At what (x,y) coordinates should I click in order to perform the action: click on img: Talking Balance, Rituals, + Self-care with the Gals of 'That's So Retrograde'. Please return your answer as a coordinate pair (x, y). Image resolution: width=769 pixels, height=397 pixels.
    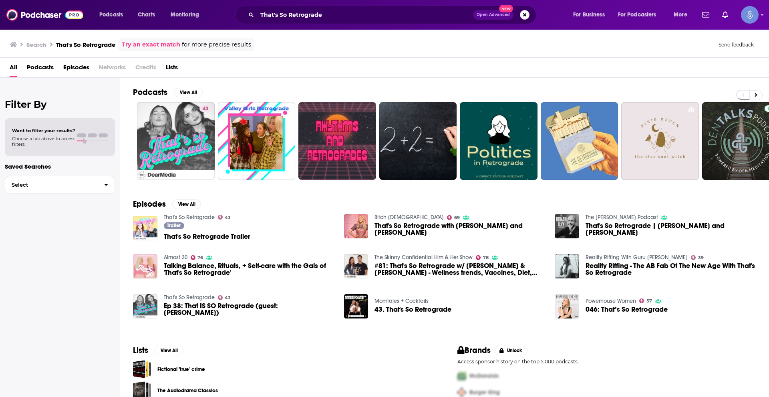
    Looking at the image, I should click on (145, 266).